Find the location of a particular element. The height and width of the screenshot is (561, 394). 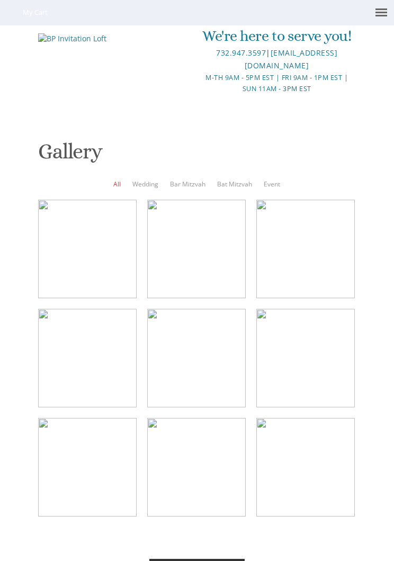

a: Bar Mitzvah is located at coordinates (188, 184).